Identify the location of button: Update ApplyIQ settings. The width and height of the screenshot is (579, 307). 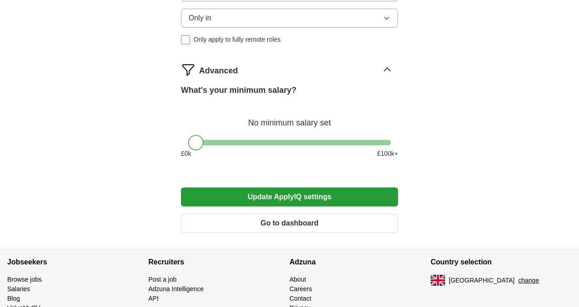
(289, 197).